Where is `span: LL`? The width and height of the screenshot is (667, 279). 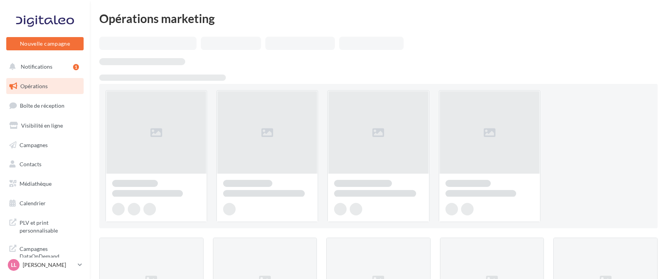
span: LL is located at coordinates (14, 265).